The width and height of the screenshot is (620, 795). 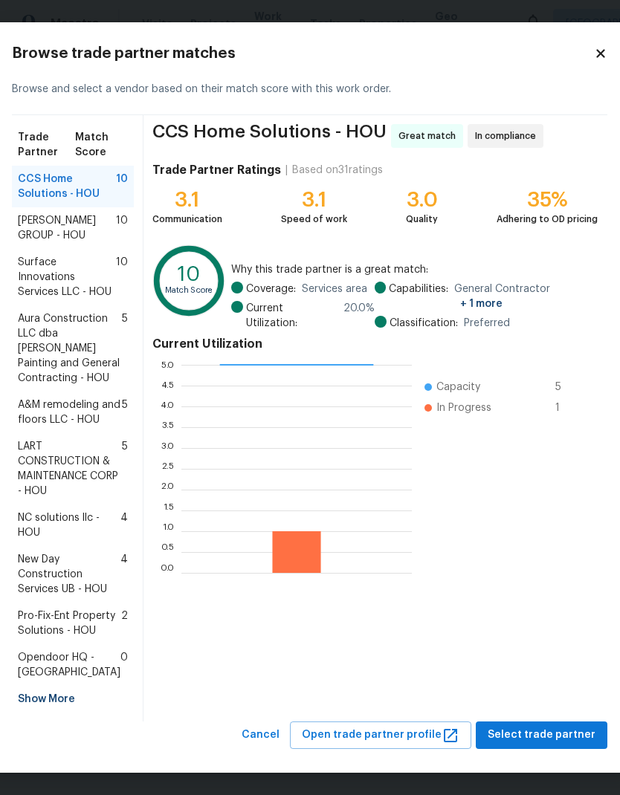 I want to click on span: 1, so click(x=567, y=408).